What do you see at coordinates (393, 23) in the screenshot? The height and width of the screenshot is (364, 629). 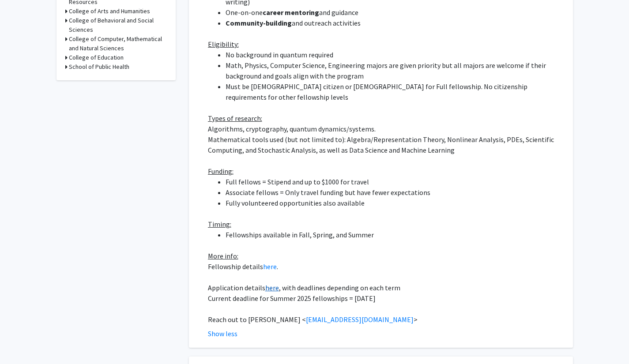 I see `li: and outreach activities` at bounding box center [393, 23].